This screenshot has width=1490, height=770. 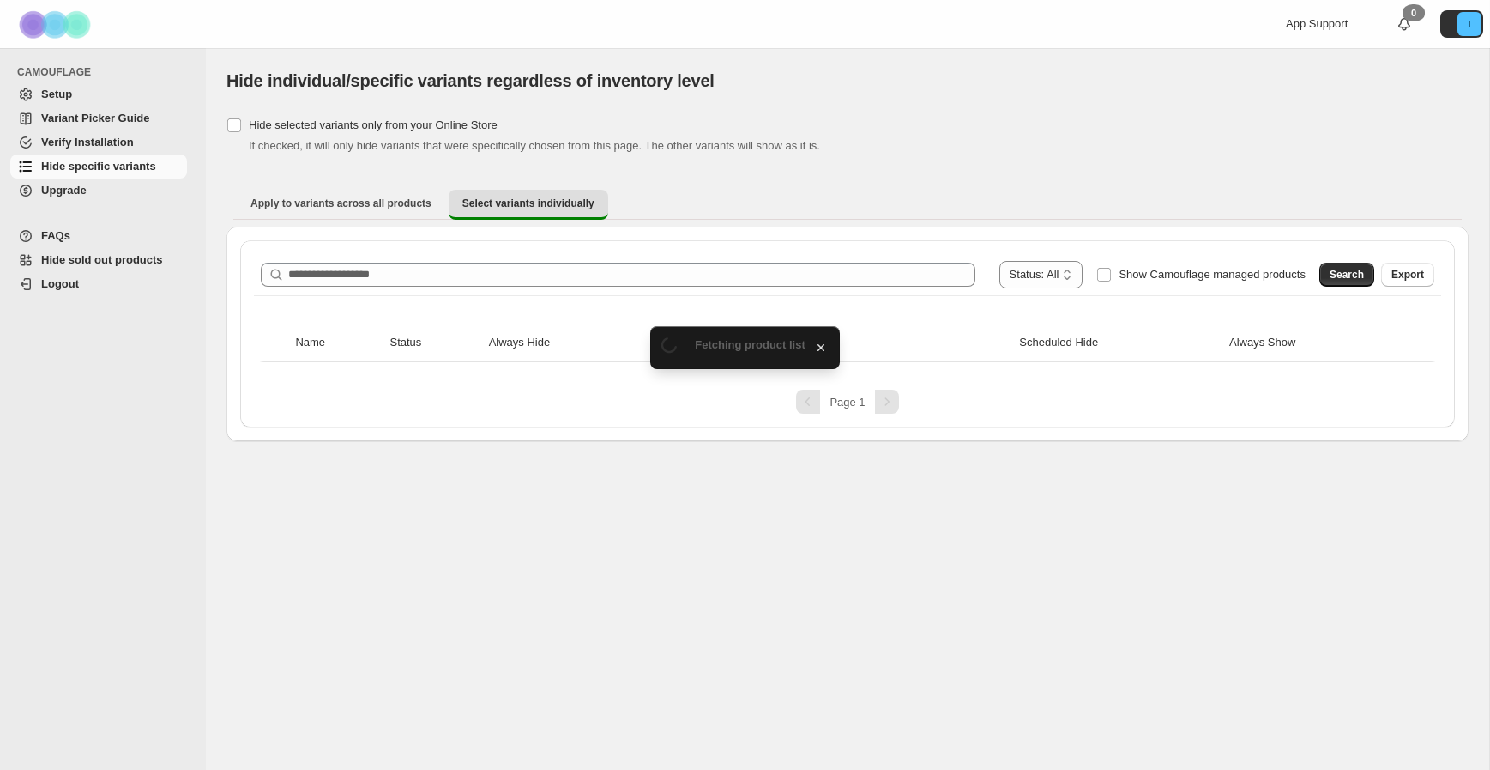 What do you see at coordinates (1462, 24) in the screenshot?
I see `button: Avatar with initials I` at bounding box center [1462, 24].